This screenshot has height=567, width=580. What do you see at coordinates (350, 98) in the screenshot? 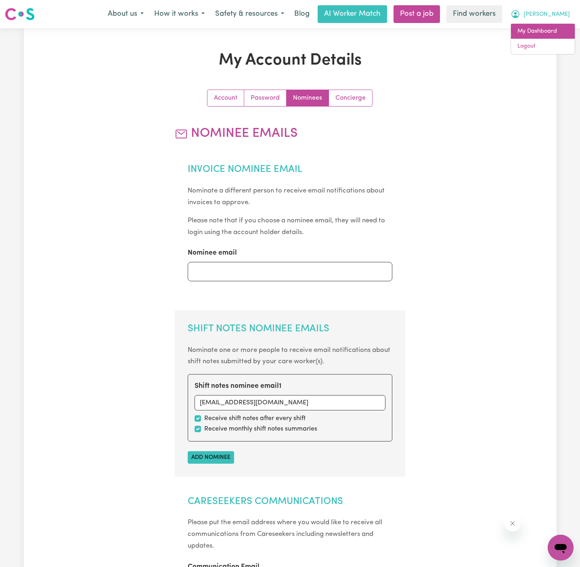
I see `a: Update account manager` at bounding box center [350, 98].